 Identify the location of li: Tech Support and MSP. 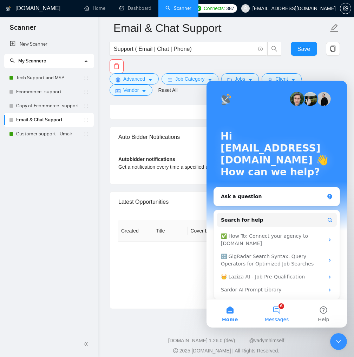
(49, 78).